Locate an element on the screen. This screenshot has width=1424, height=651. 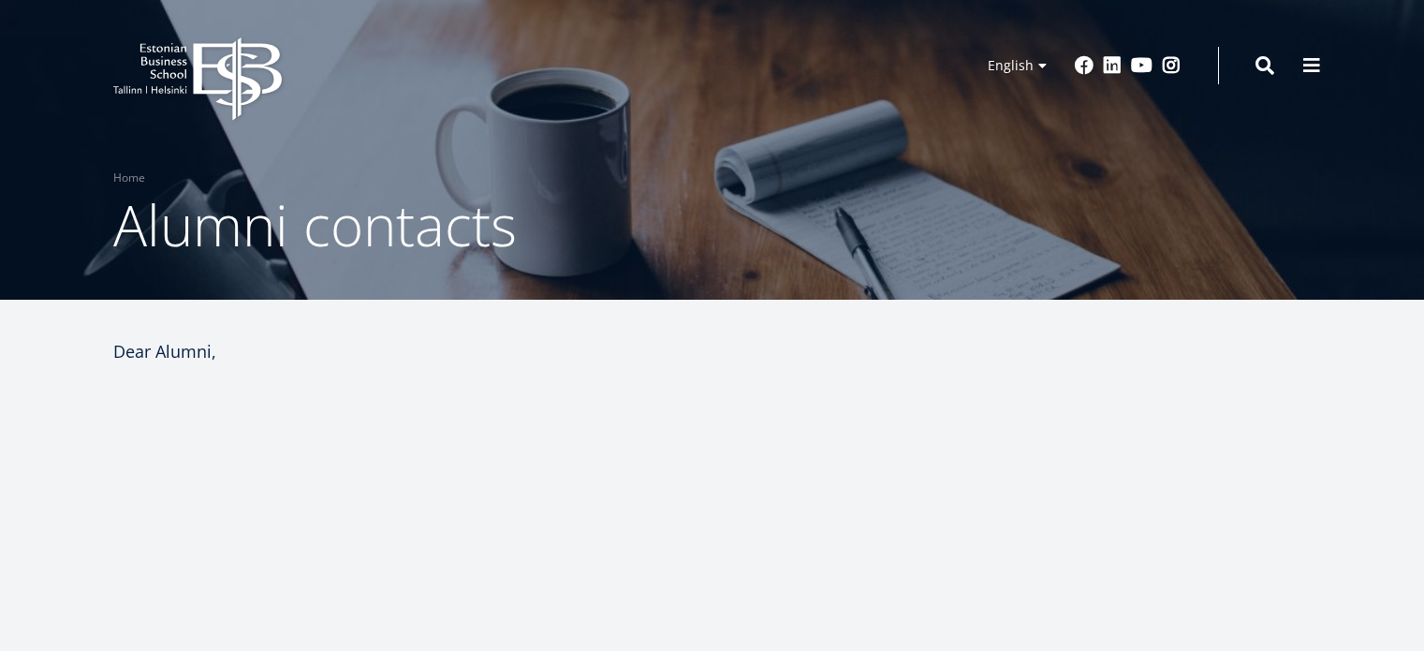
a: Linkedin is located at coordinates (1113, 66).